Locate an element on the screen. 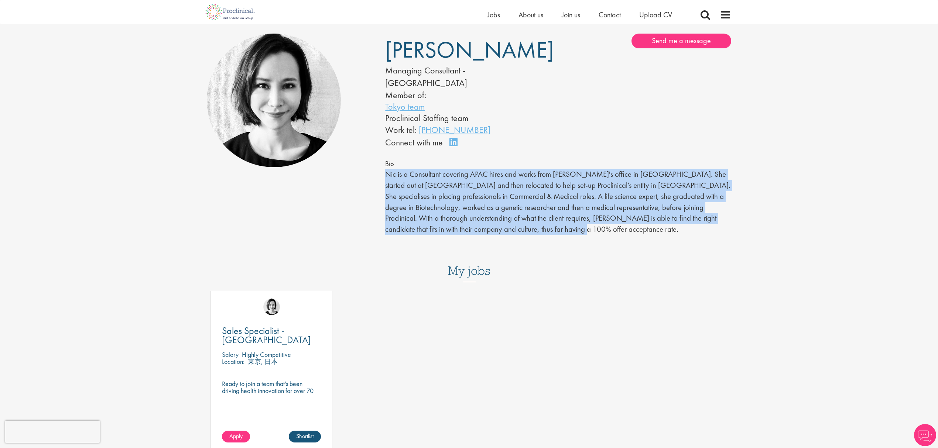 The image size is (938, 448). a: Upload CV is located at coordinates (655, 15).